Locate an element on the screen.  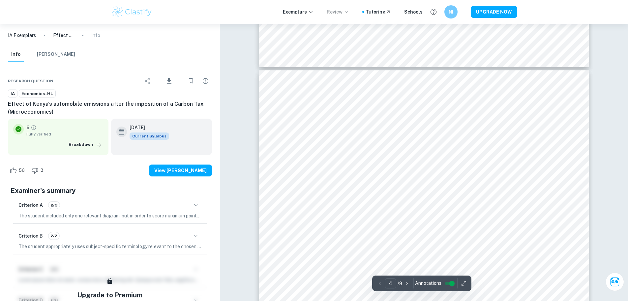
h6: Effect of Kenya's automobile emissions after the imposition of a Carbon Tax (Microeconomics) is located at coordinates (110, 108).